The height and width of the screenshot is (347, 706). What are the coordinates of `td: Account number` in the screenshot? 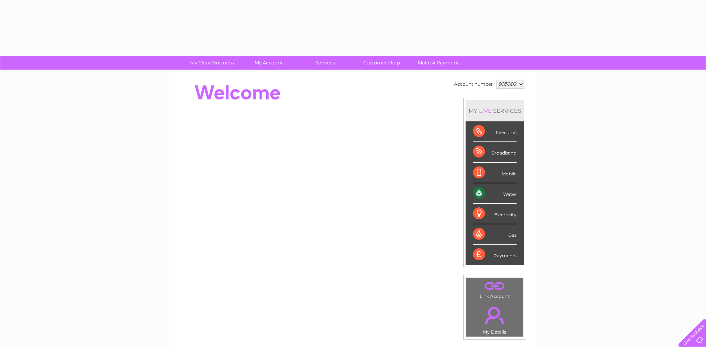 It's located at (474, 84).